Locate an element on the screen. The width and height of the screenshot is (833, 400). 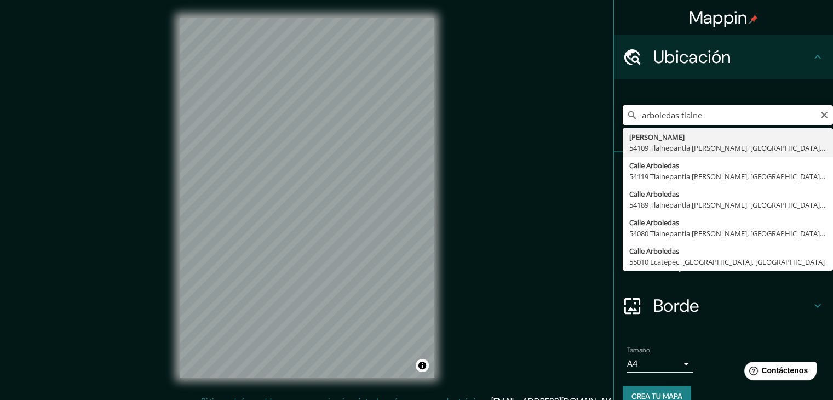
font: Contáctenos is located at coordinates (49, 13).